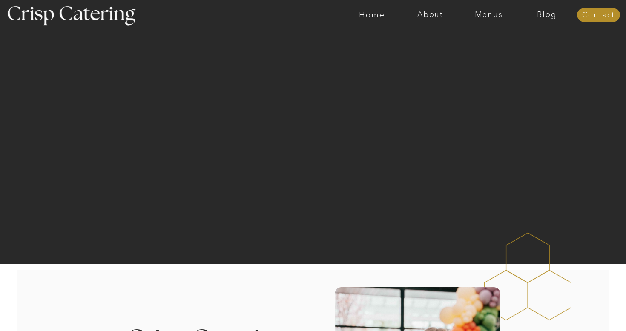 The image size is (626, 331). I want to click on a: Menus, so click(488, 15).